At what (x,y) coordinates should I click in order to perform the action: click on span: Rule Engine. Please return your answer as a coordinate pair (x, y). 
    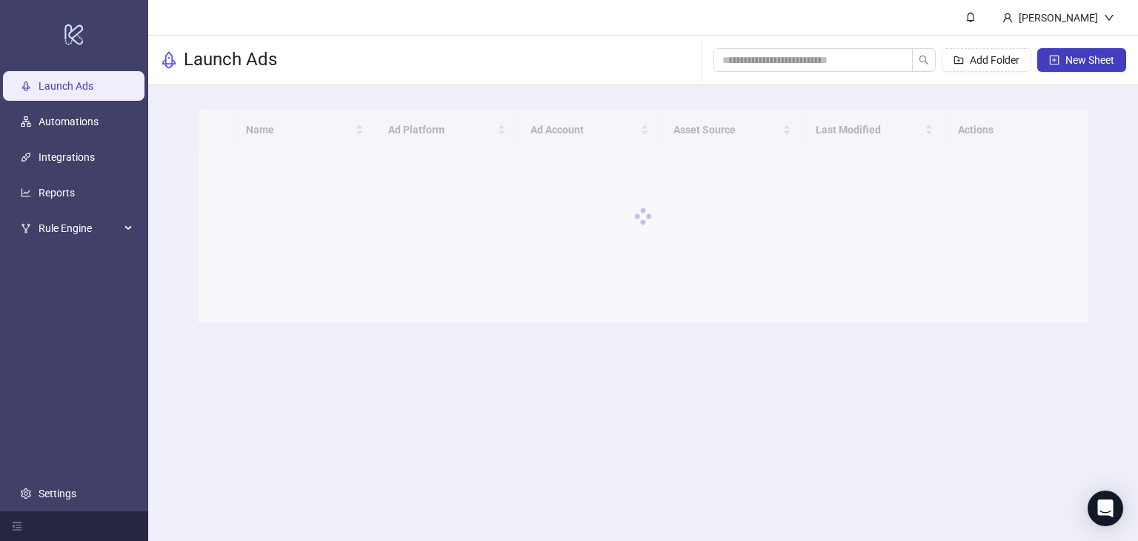
    Looking at the image, I should click on (79, 228).